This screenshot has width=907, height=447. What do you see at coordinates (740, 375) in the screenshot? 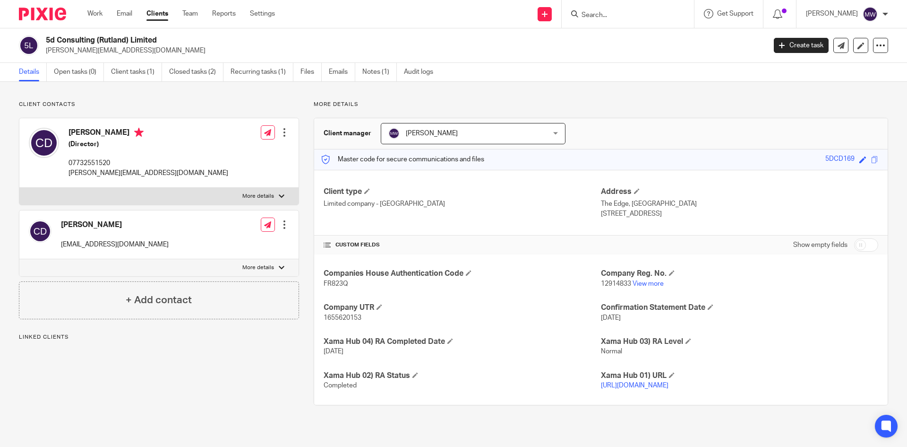
I see `h4: Xama Hub 01) URL` at bounding box center [740, 375].